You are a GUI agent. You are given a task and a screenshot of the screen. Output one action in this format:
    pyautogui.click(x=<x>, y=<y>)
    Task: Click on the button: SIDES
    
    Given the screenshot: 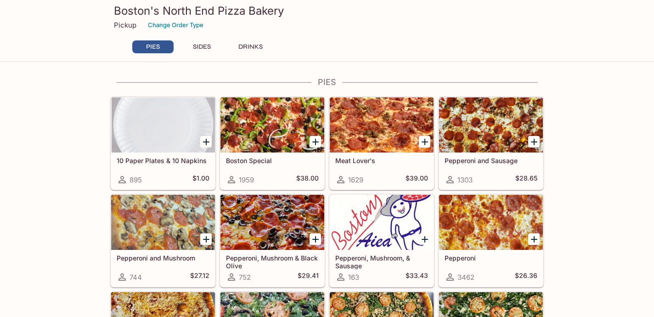 What is the action you would take?
    pyautogui.click(x=202, y=47)
    